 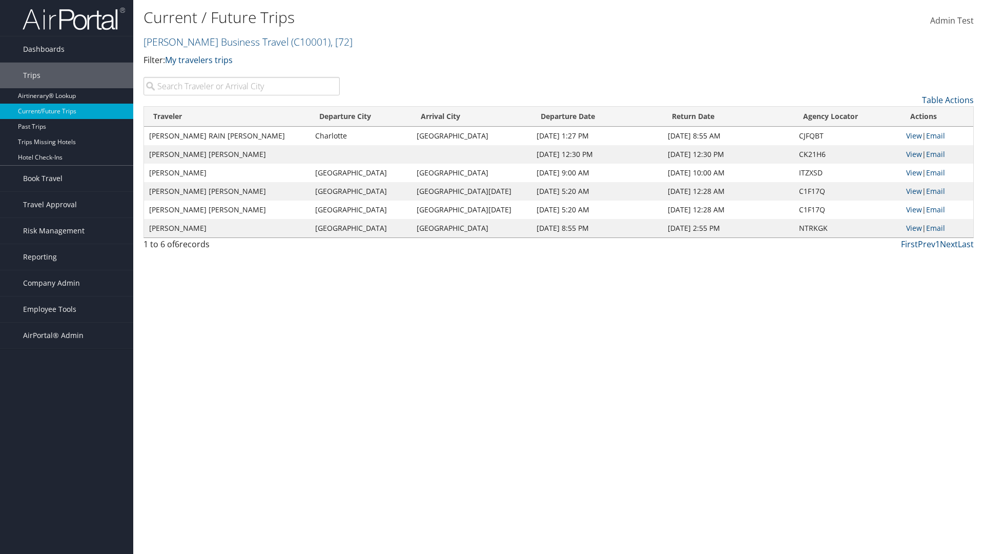 I want to click on span: Travel Approval, so click(x=50, y=205).